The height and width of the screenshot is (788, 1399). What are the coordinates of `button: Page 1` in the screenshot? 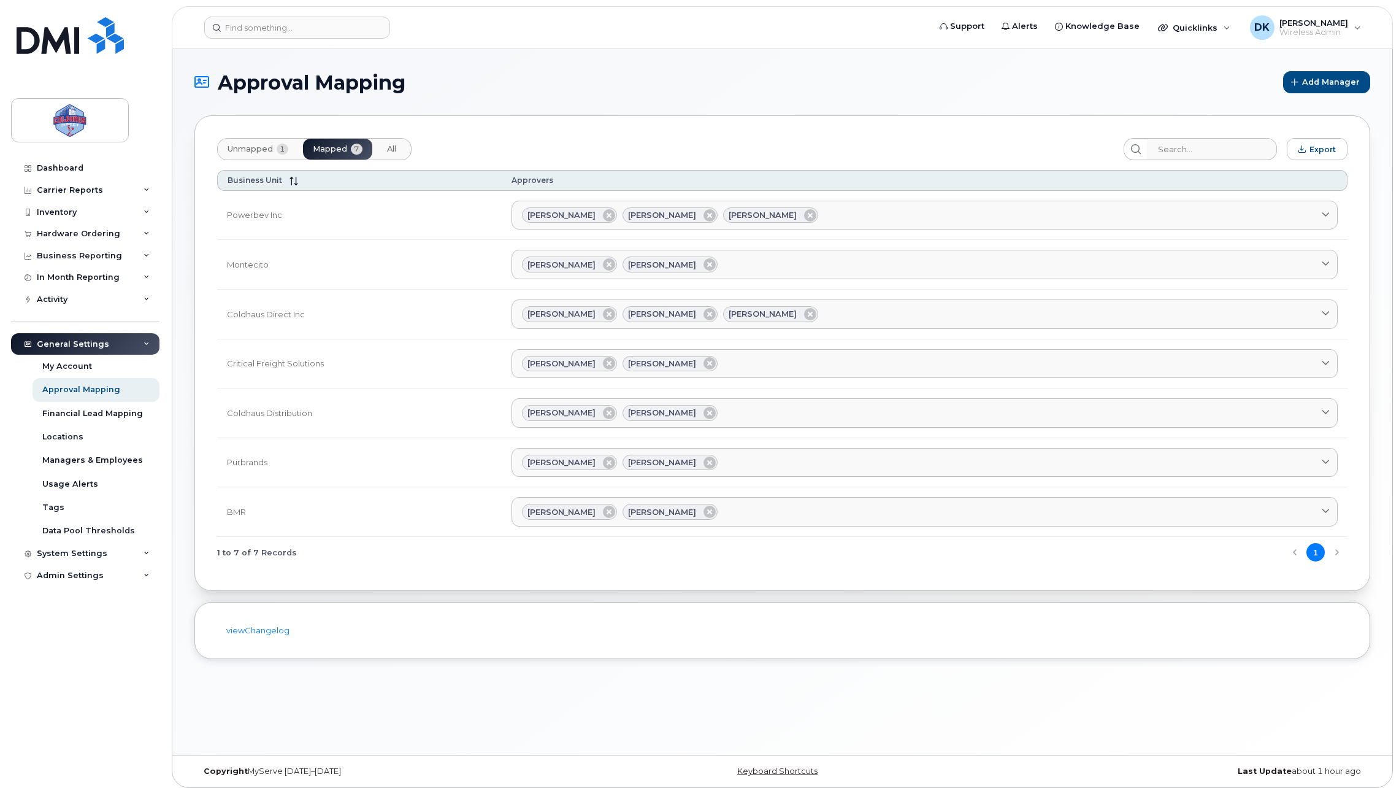 It's located at (1316, 552).